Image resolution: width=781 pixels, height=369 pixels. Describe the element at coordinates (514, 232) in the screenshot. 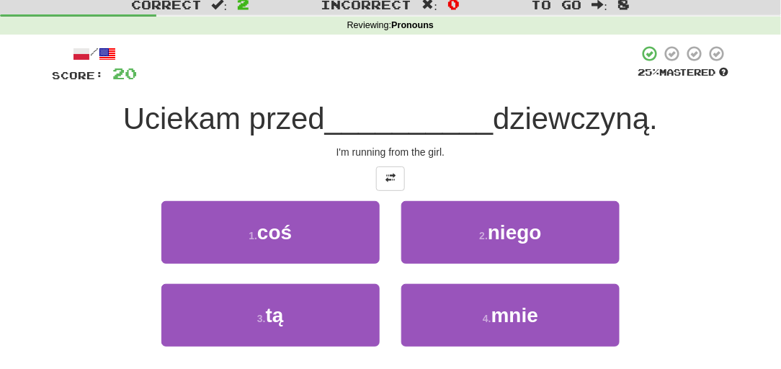

I see `span: niego` at that location.